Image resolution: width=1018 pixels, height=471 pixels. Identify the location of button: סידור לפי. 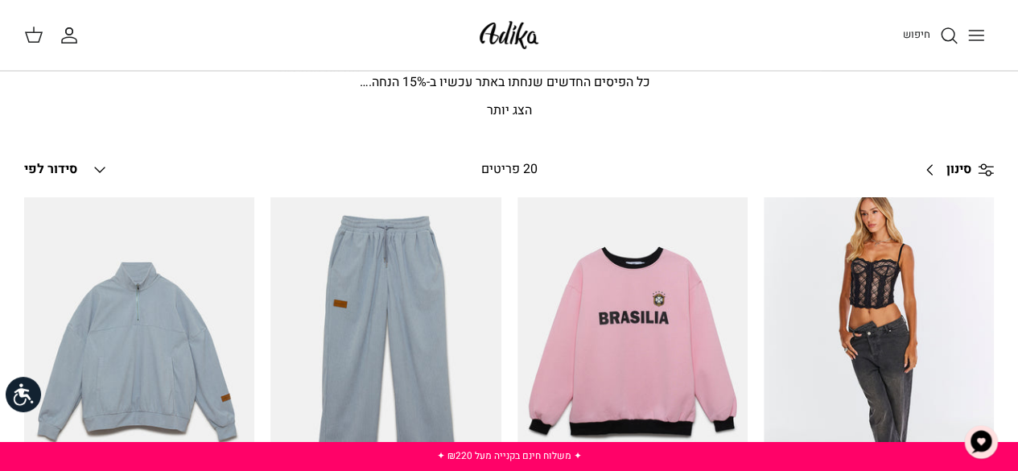
(67, 170).